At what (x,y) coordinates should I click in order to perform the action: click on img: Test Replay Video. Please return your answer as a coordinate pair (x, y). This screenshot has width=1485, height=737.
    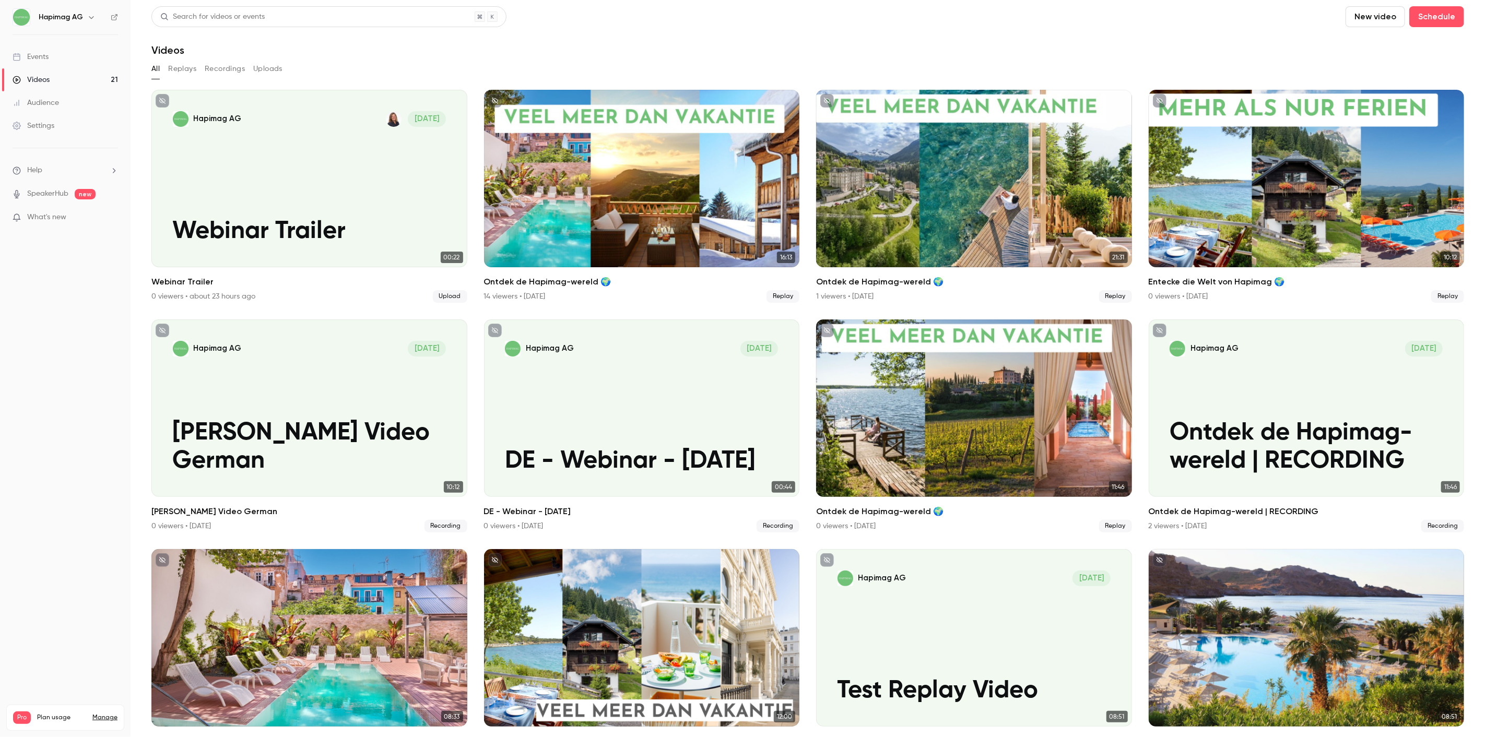
    Looking at the image, I should click on (845, 578).